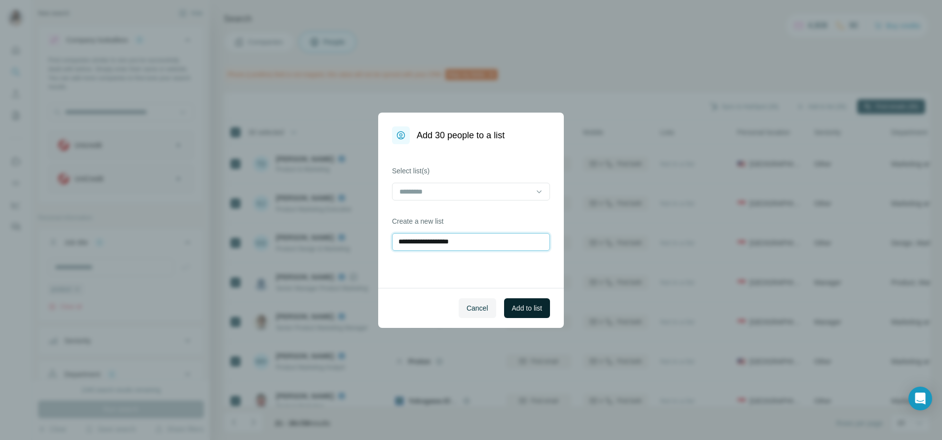  What do you see at coordinates (460, 135) in the screenshot?
I see `h1: Add 30 people to a list` at bounding box center [460, 135].